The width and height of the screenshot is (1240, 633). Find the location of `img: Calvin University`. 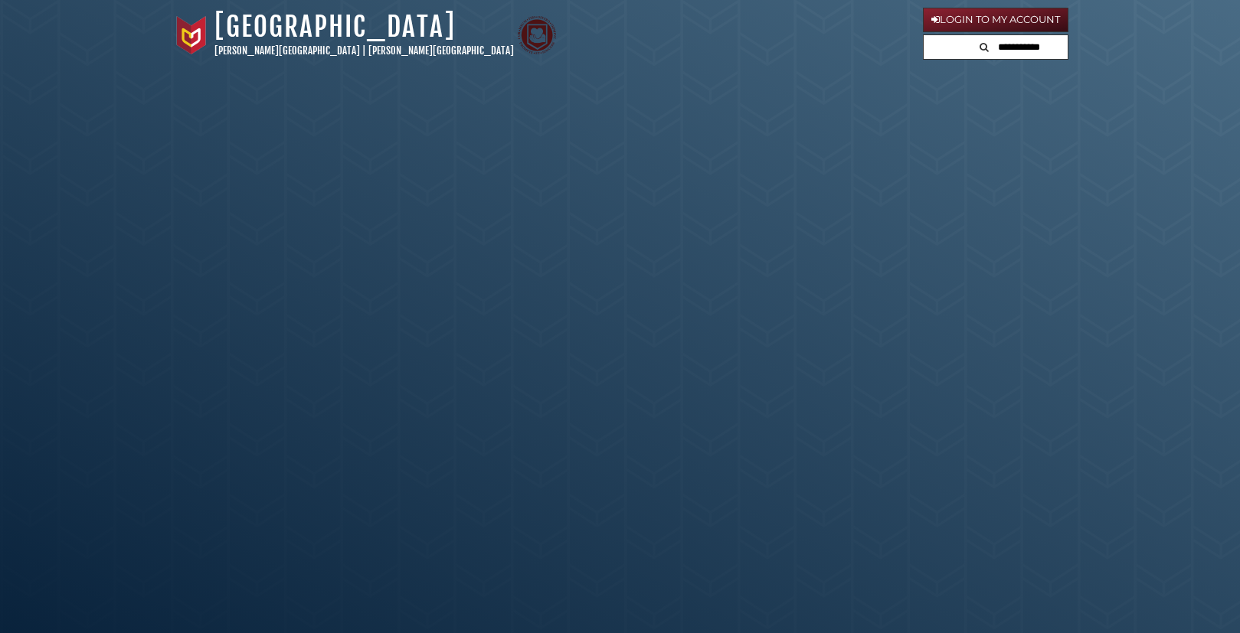

img: Calvin University is located at coordinates (191, 35).